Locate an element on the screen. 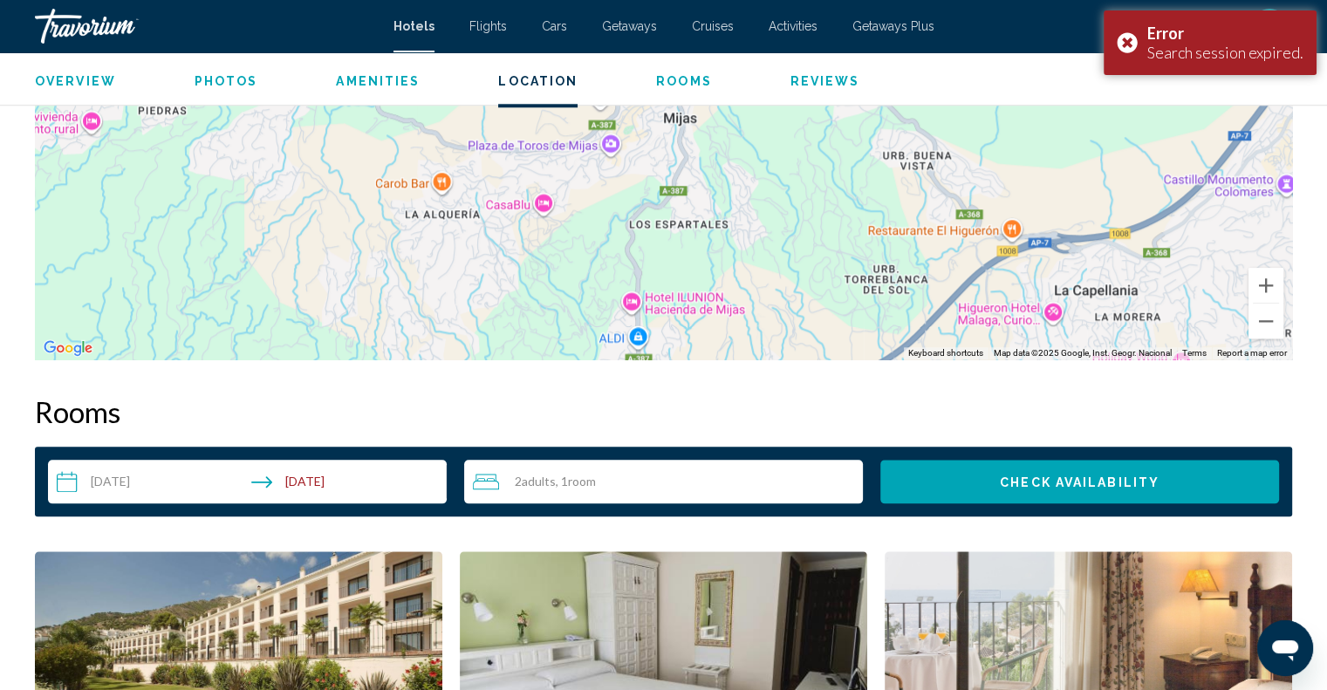 This screenshot has width=1327, height=690. span: Hotels is located at coordinates (414, 26).